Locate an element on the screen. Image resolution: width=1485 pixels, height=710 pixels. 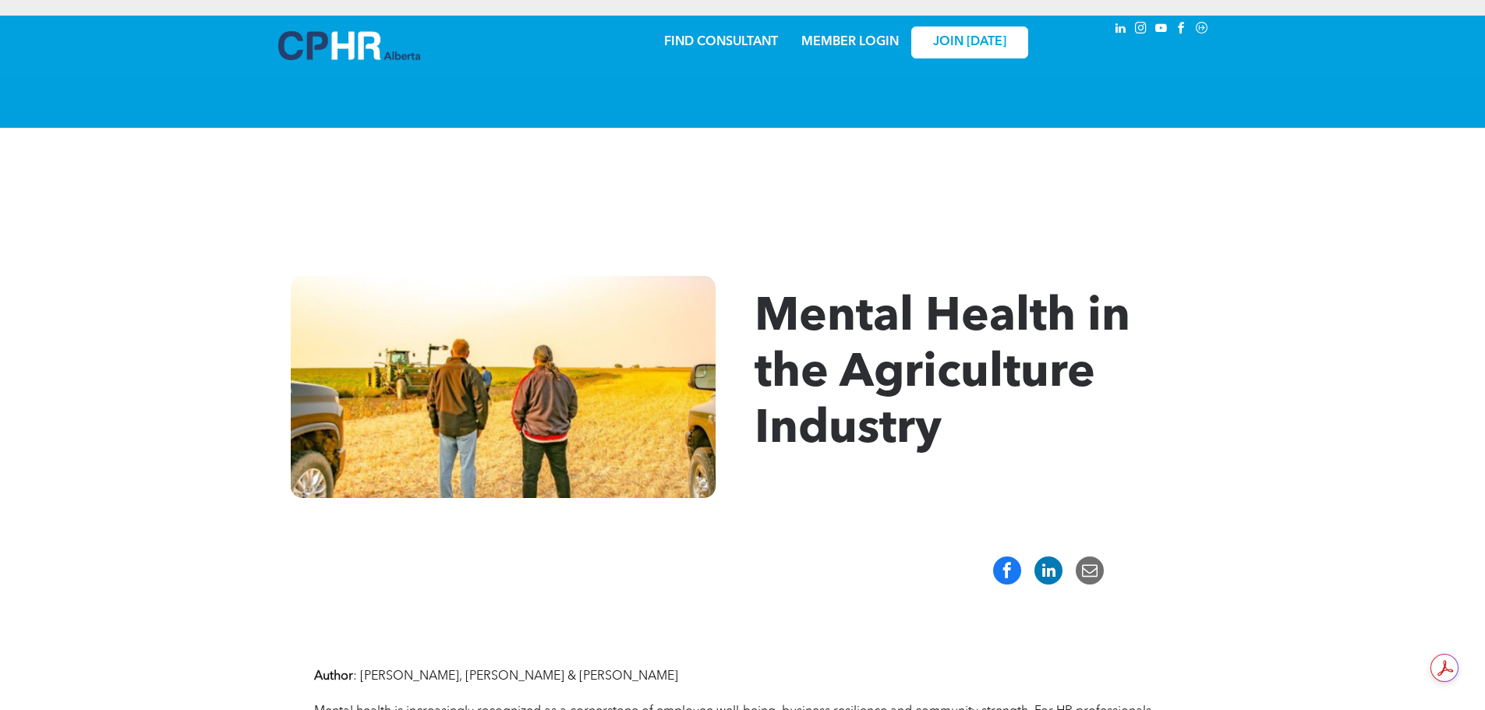
a: instagram is located at coordinates (1141, 30).